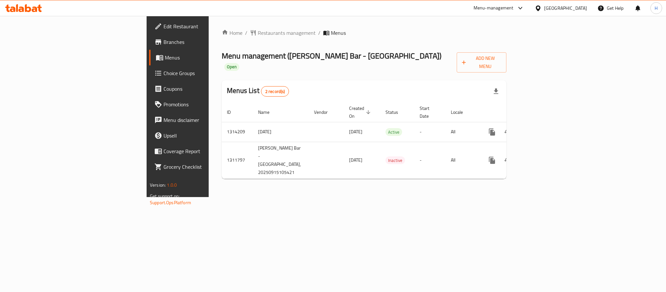 This screenshot has width=666, height=292. What do you see at coordinates (496, 91) in the screenshot?
I see `div: Export file` at bounding box center [496, 91].